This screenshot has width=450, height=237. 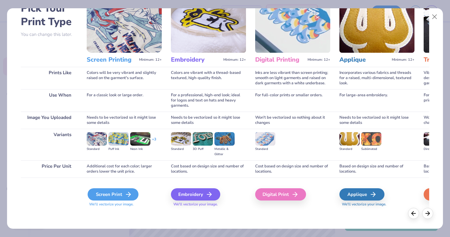 What do you see at coordinates (293, 100) in the screenshot?
I see `div: For full-color prints or smaller orders.` at bounding box center [293, 100].